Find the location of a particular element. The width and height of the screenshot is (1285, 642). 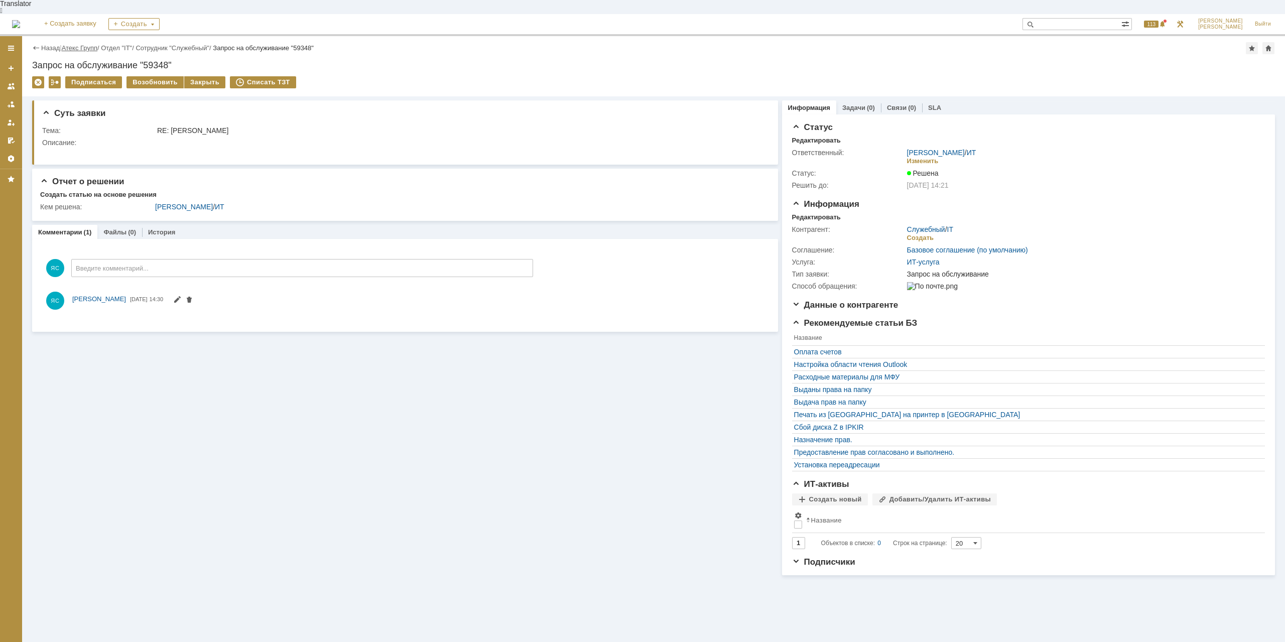

div: Предоставление прав согласовано и выполнено. is located at coordinates (1026, 452).